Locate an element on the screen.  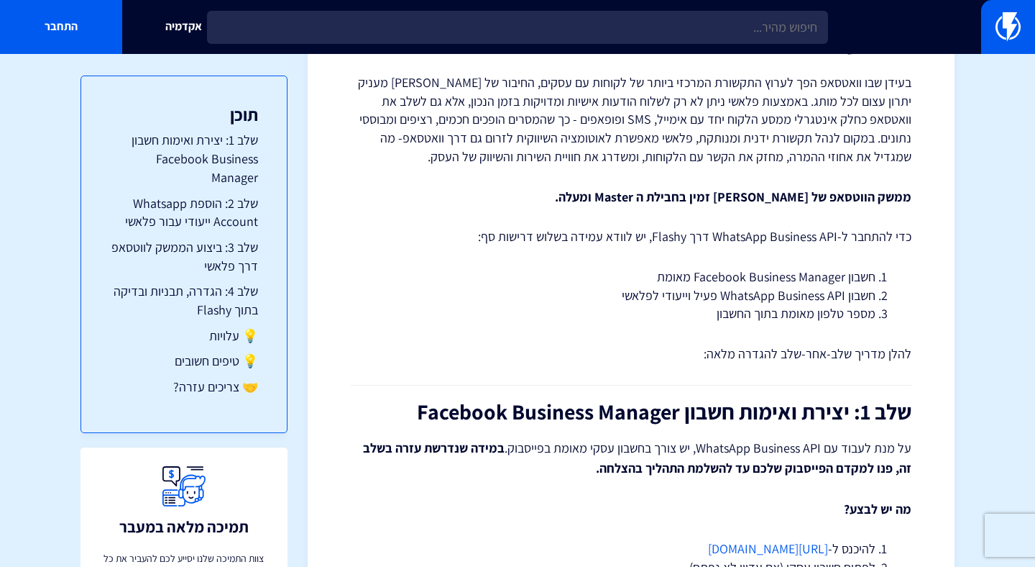
a: שלב 3: ביצוע הממשק לווטסאפ דרך פלאשי is located at coordinates (184, 256).